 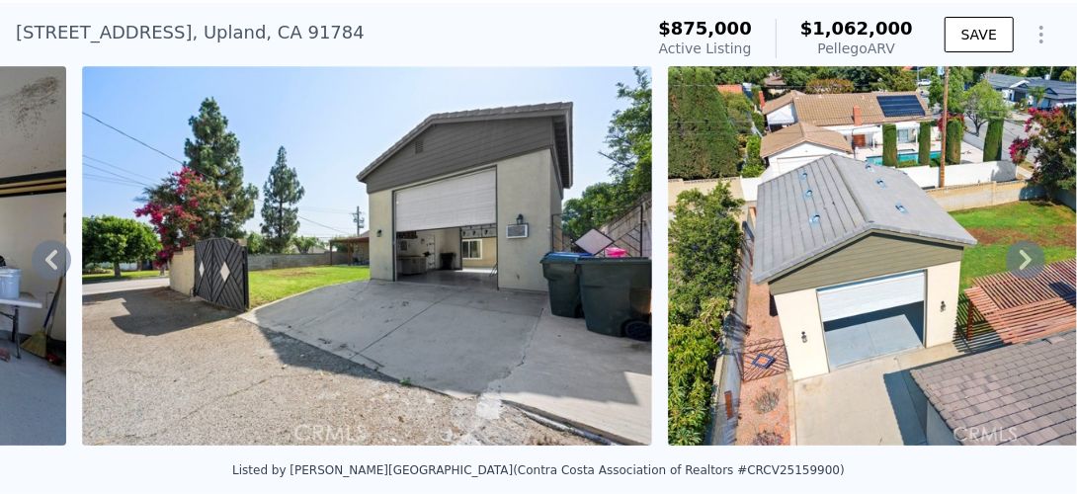 I want to click on span: Active Listing, so click(x=705, y=48).